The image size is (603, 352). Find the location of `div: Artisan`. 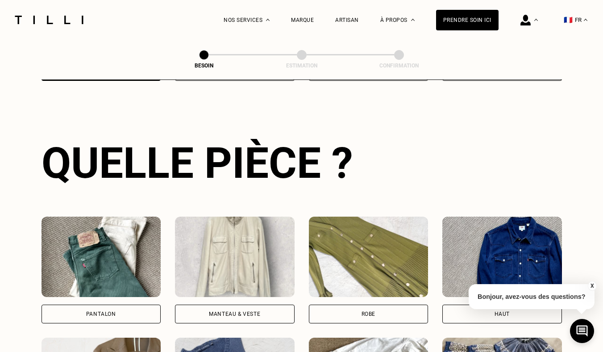

div: Artisan is located at coordinates (347, 20).